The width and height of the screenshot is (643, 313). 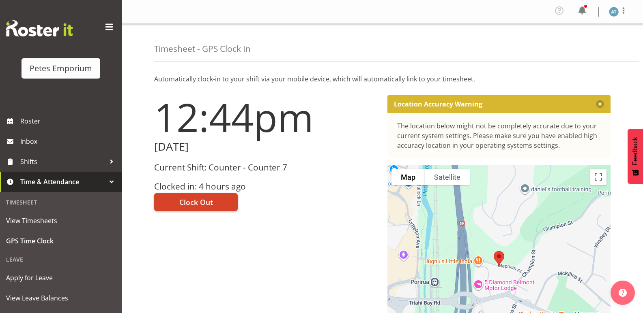 What do you see at coordinates (635, 151) in the screenshot?
I see `span: Feedback` at bounding box center [635, 151].